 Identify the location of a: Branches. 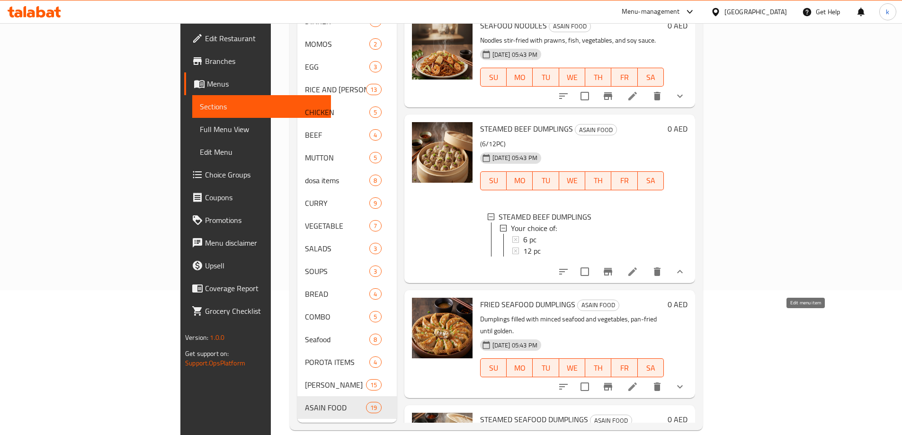
(258, 61).